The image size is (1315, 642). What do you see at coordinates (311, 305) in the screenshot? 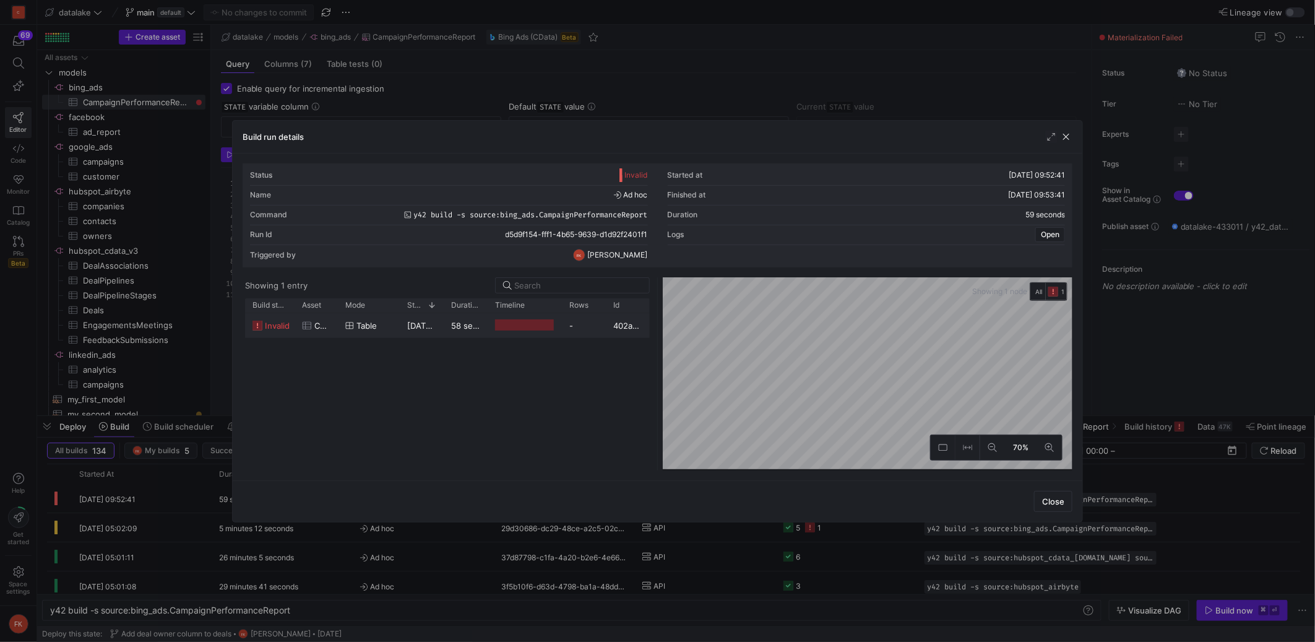
I see `span: Asset` at bounding box center [311, 305].